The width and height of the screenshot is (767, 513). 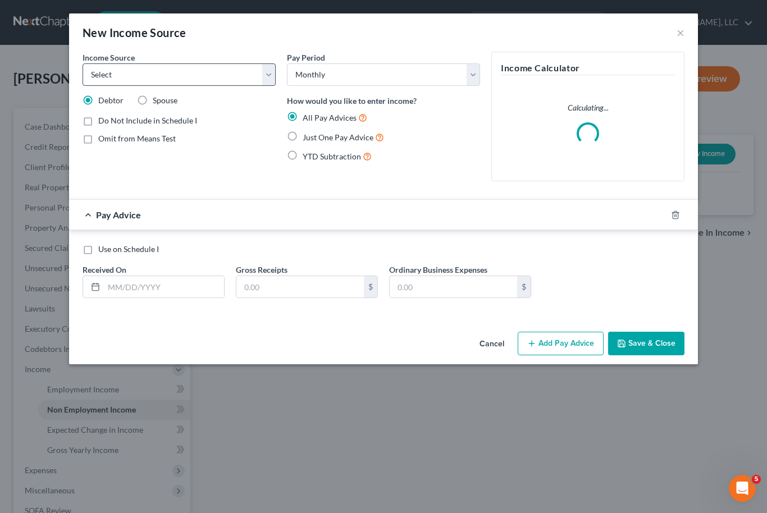 I want to click on span: YTD Subtraction, so click(x=332, y=156).